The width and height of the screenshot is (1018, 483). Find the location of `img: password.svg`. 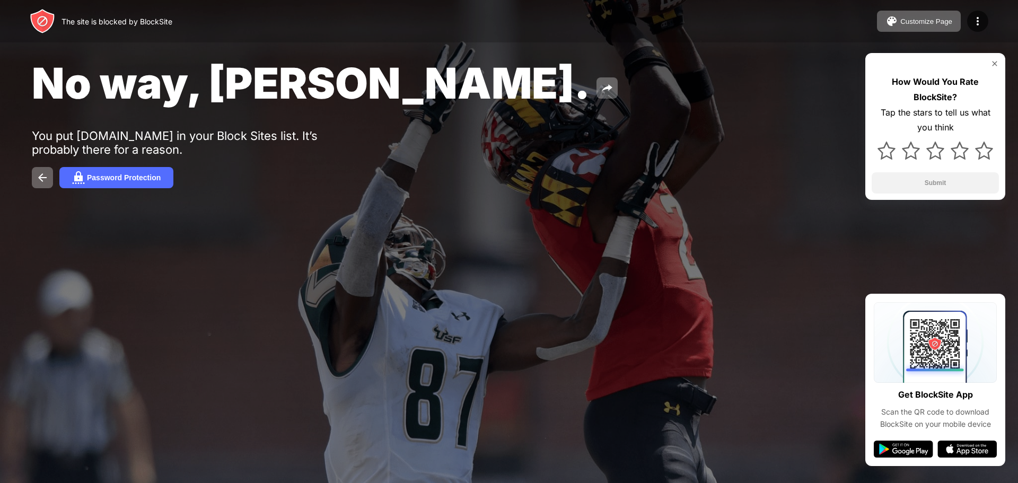

img: password.svg is located at coordinates (79, 178).